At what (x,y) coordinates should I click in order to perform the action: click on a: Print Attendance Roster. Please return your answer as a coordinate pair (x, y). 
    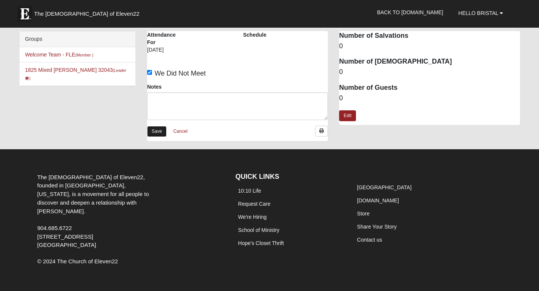
    Looking at the image, I should click on (322, 131).